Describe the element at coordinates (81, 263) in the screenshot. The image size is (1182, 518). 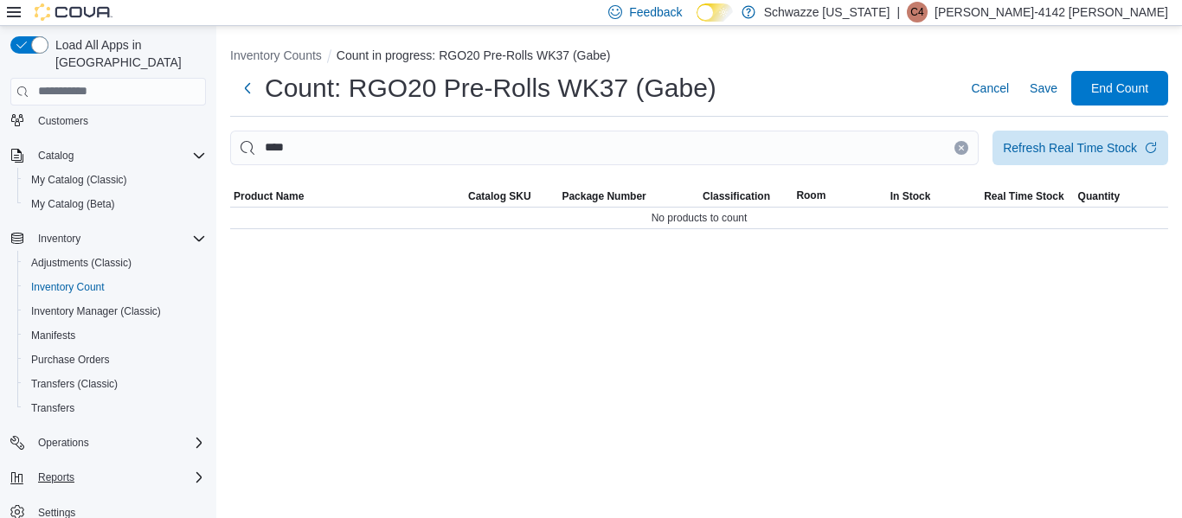
I see `a: Adjustments (Classic)` at that location.